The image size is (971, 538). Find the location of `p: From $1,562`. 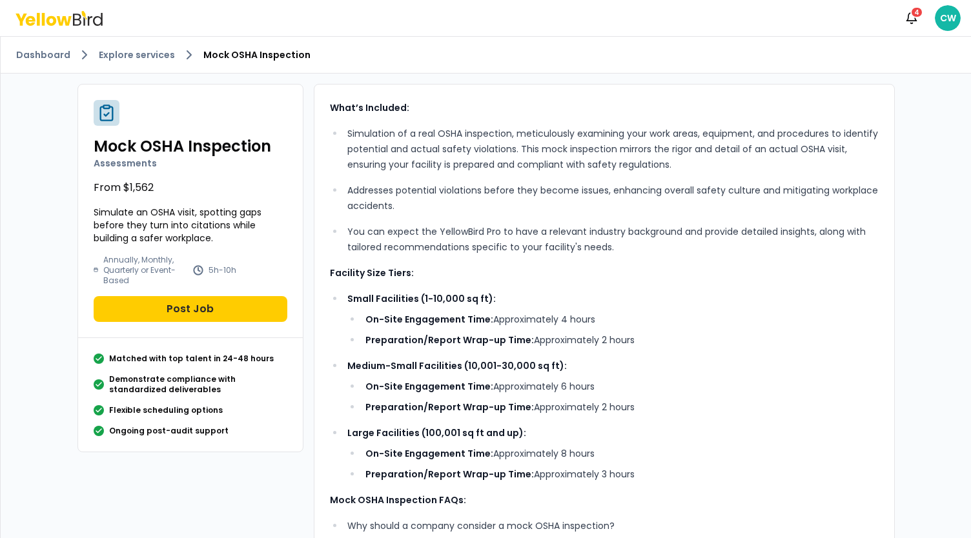

p: From $1,562 is located at coordinates (190, 188).